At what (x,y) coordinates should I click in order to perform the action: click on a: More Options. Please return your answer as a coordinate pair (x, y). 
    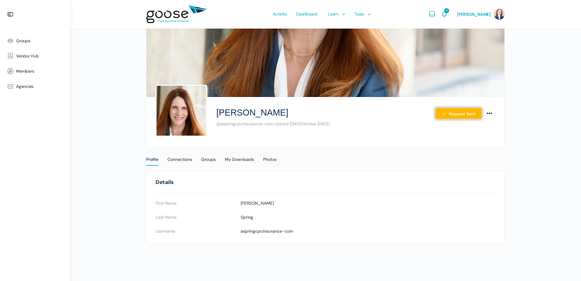
    Looking at the image, I should click on (489, 113).